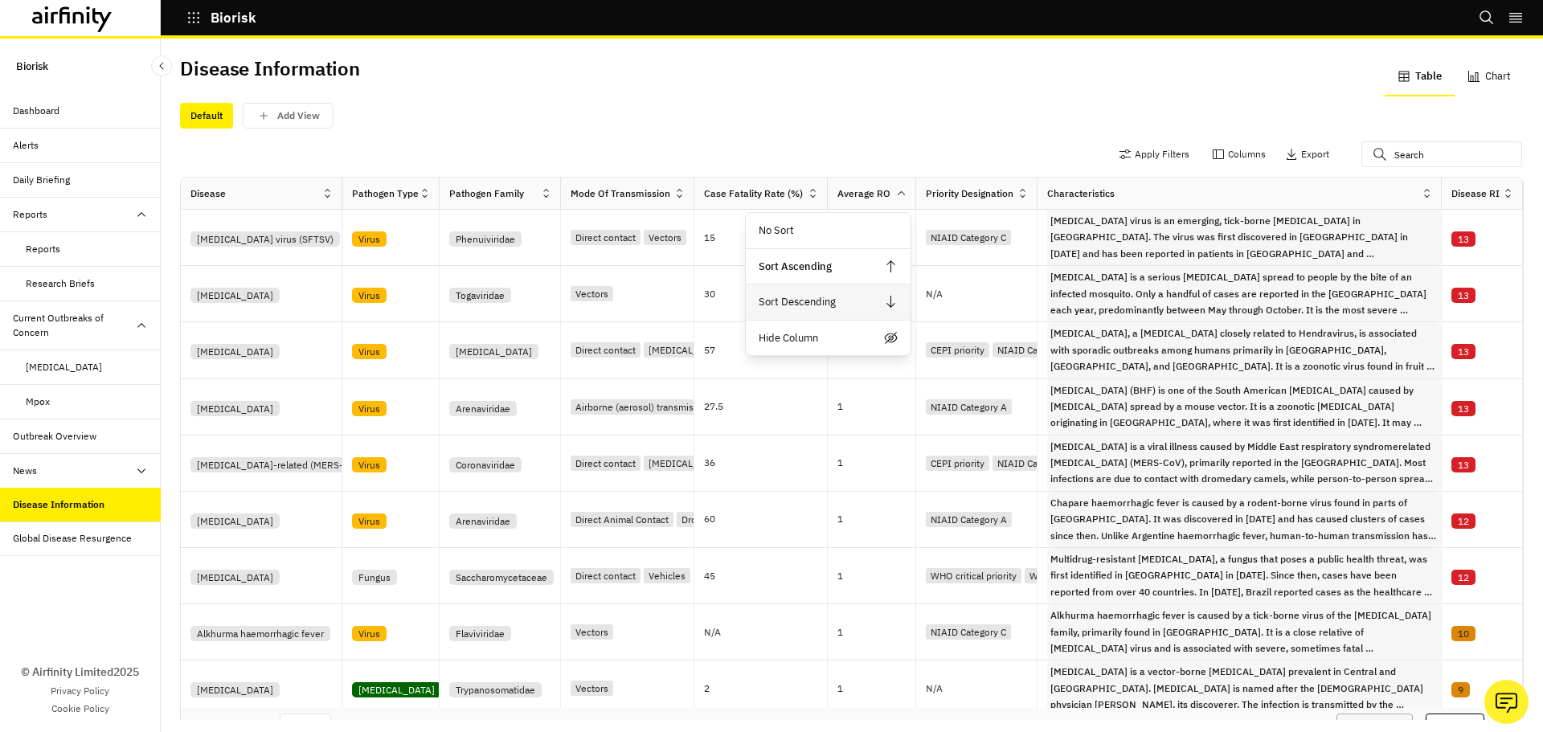 The image size is (1543, 732). Describe the element at coordinates (968, 519) in the screenshot. I see `div: NIAID Category A` at that location.